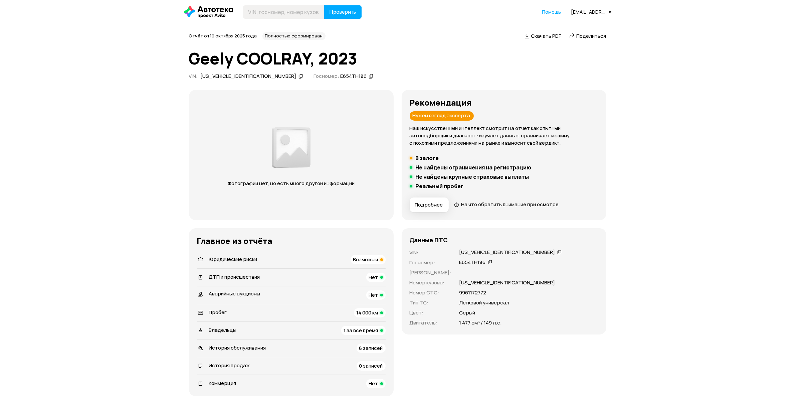 This screenshot has width=795, height=398. What do you see at coordinates (367, 312) in the screenshot?
I see `span: 14 000 км` at bounding box center [367, 312].